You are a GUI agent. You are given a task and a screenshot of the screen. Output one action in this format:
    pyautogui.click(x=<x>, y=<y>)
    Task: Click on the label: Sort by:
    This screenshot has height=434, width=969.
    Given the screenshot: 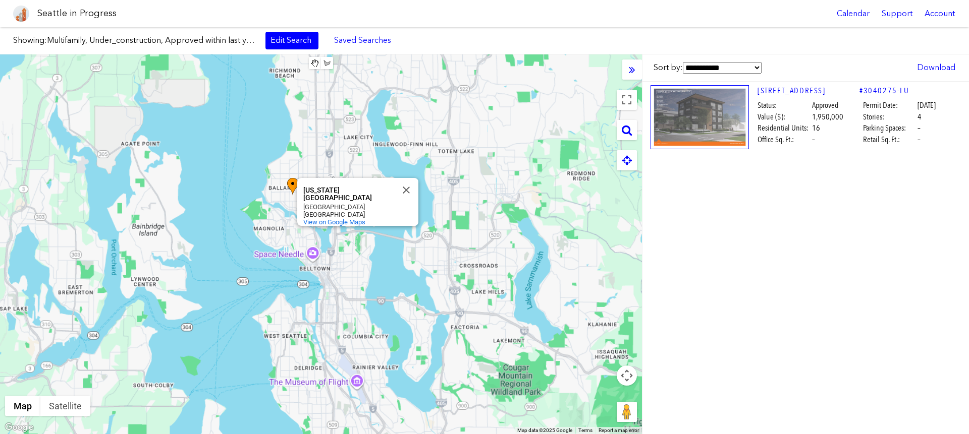 What is the action you would take?
    pyautogui.click(x=707, y=68)
    